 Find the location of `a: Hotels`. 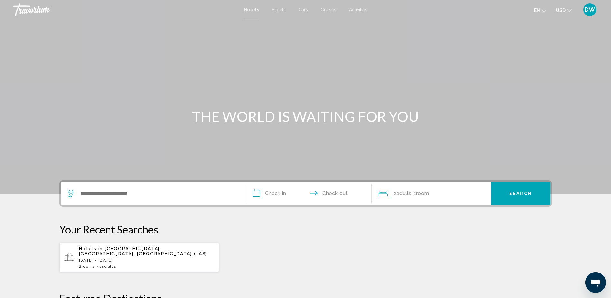

a: Hotels is located at coordinates (251, 10).